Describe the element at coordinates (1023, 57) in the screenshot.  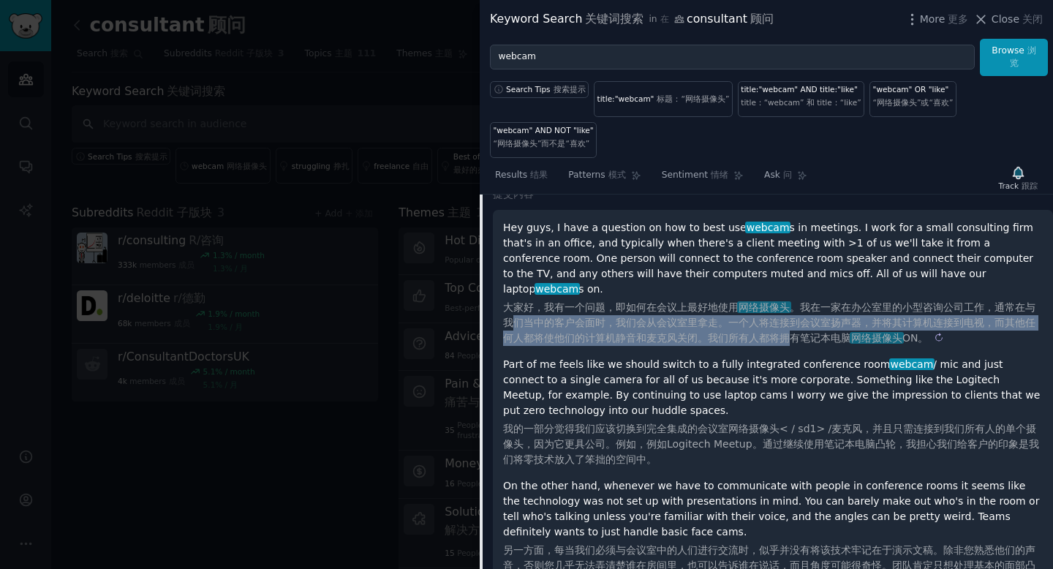
I see `sider-trans-text: 浏览` at that location.